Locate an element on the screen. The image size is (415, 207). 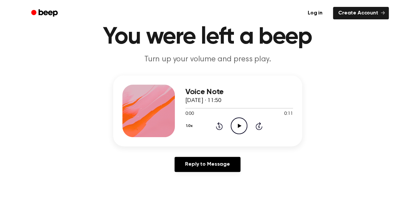
span: 0:00 is located at coordinates (190, 114).